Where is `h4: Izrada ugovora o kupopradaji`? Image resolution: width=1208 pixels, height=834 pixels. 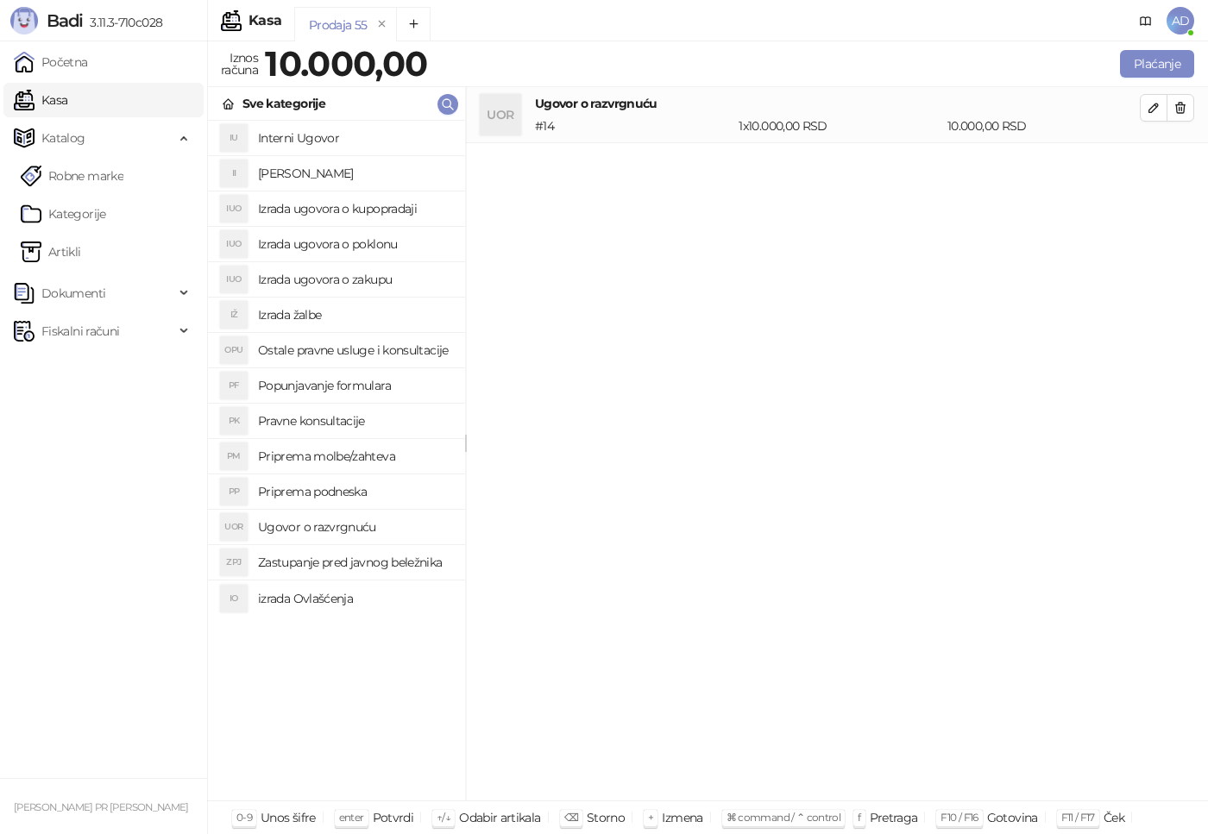
h4: Izrada ugovora o kupopradaji is located at coordinates (355, 209).